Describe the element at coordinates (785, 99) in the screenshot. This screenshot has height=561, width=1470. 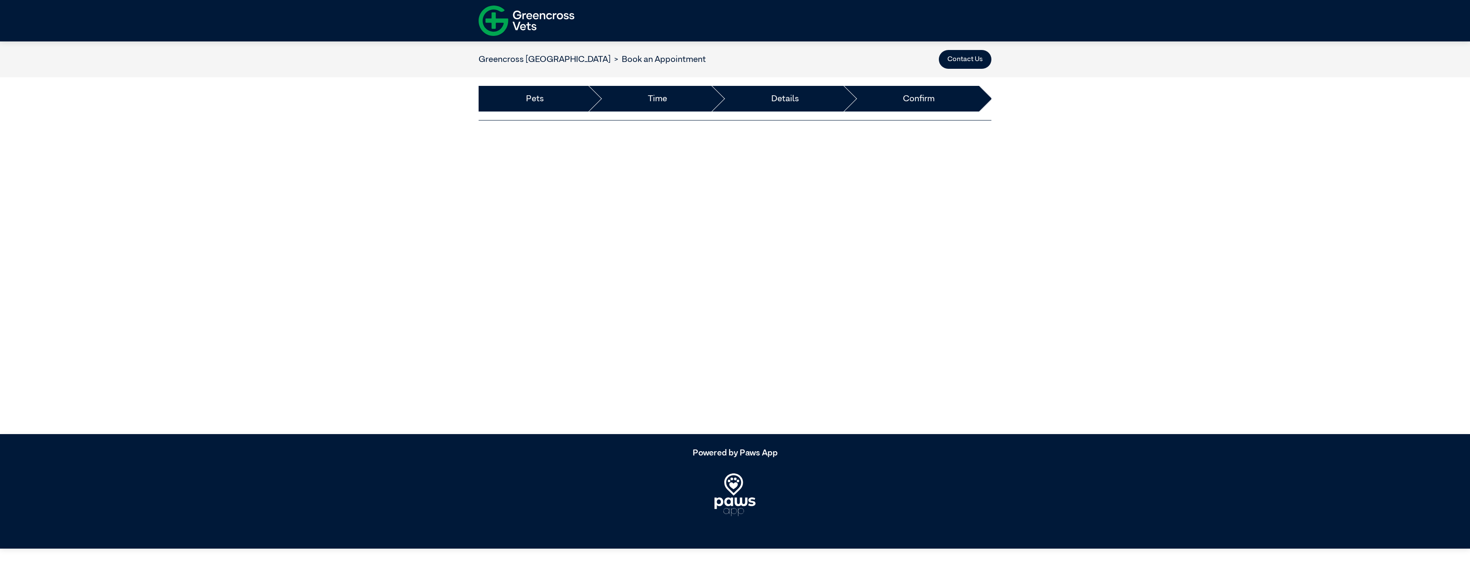
I see `a: Details` at that location.